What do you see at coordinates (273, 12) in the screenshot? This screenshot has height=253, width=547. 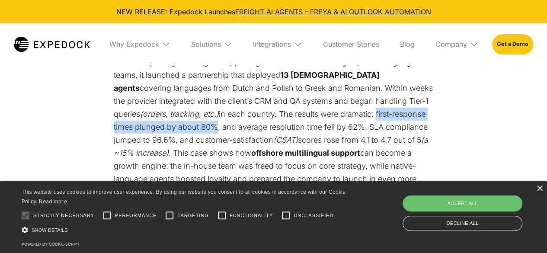 I see `div: NEW RELEASE: Expedock Launches` at bounding box center [273, 12].